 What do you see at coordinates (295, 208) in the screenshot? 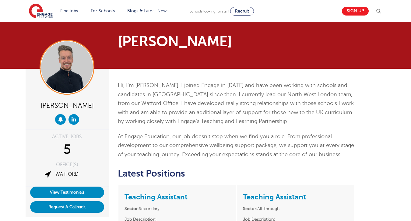
I see `li: All Through` at bounding box center [295, 208].